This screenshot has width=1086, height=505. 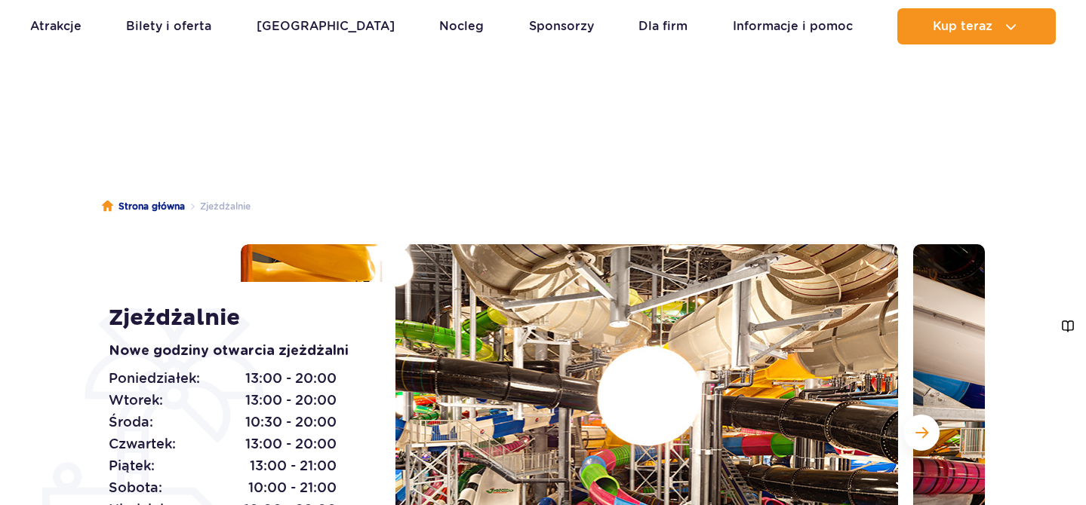 I want to click on span: Czwartek:, so click(x=142, y=444).